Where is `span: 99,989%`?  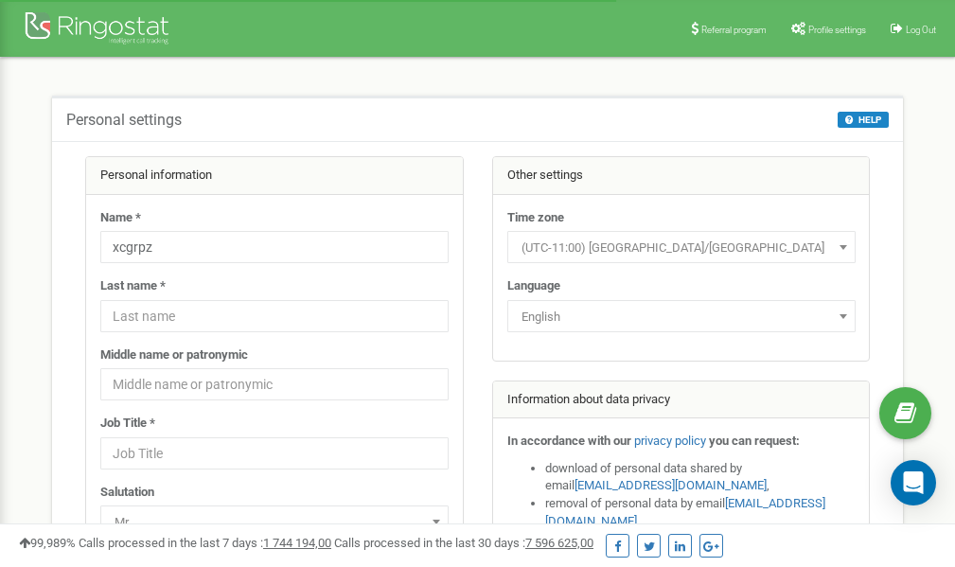
span: 99,989% is located at coordinates (47, 542).